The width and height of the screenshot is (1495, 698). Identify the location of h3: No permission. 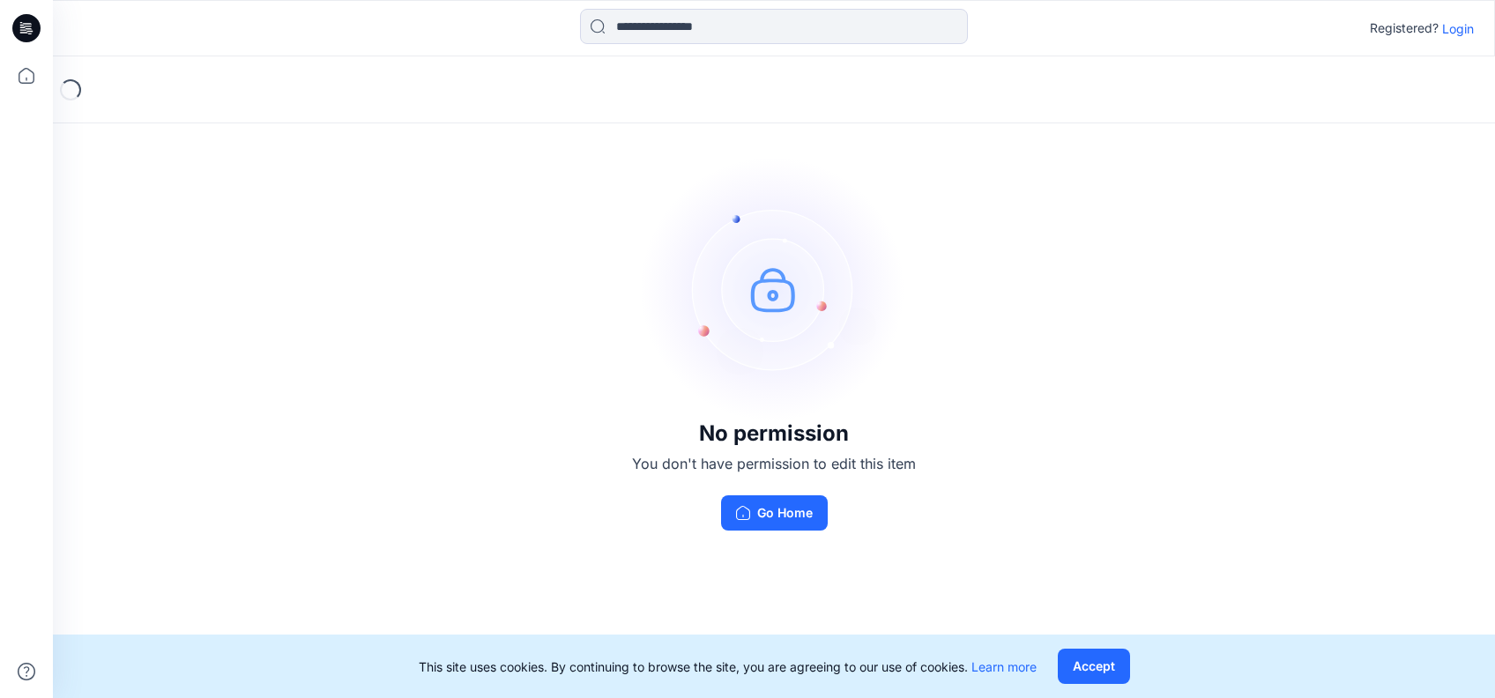
(774, 434).